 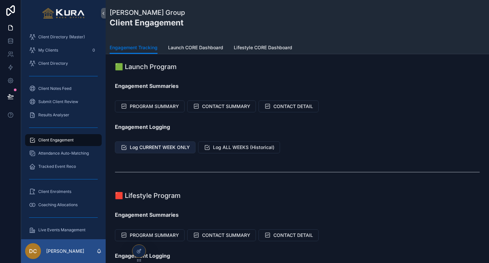 I want to click on span: Engagement Tracking, so click(x=133, y=48).